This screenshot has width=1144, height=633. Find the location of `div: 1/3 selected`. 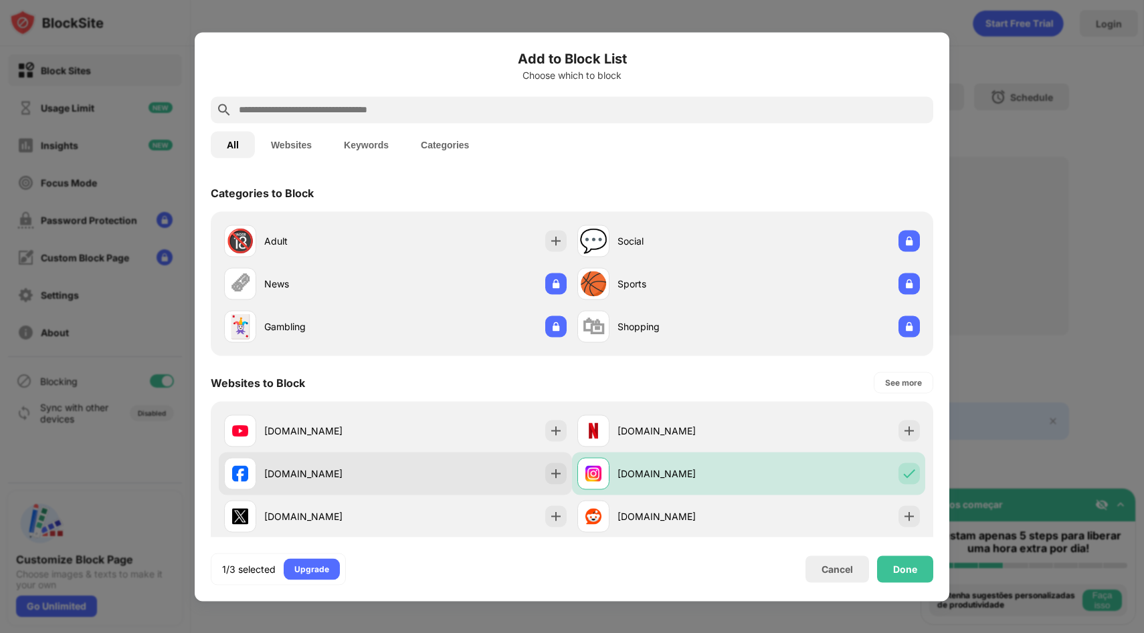

div: 1/3 selected is located at coordinates (249, 569).